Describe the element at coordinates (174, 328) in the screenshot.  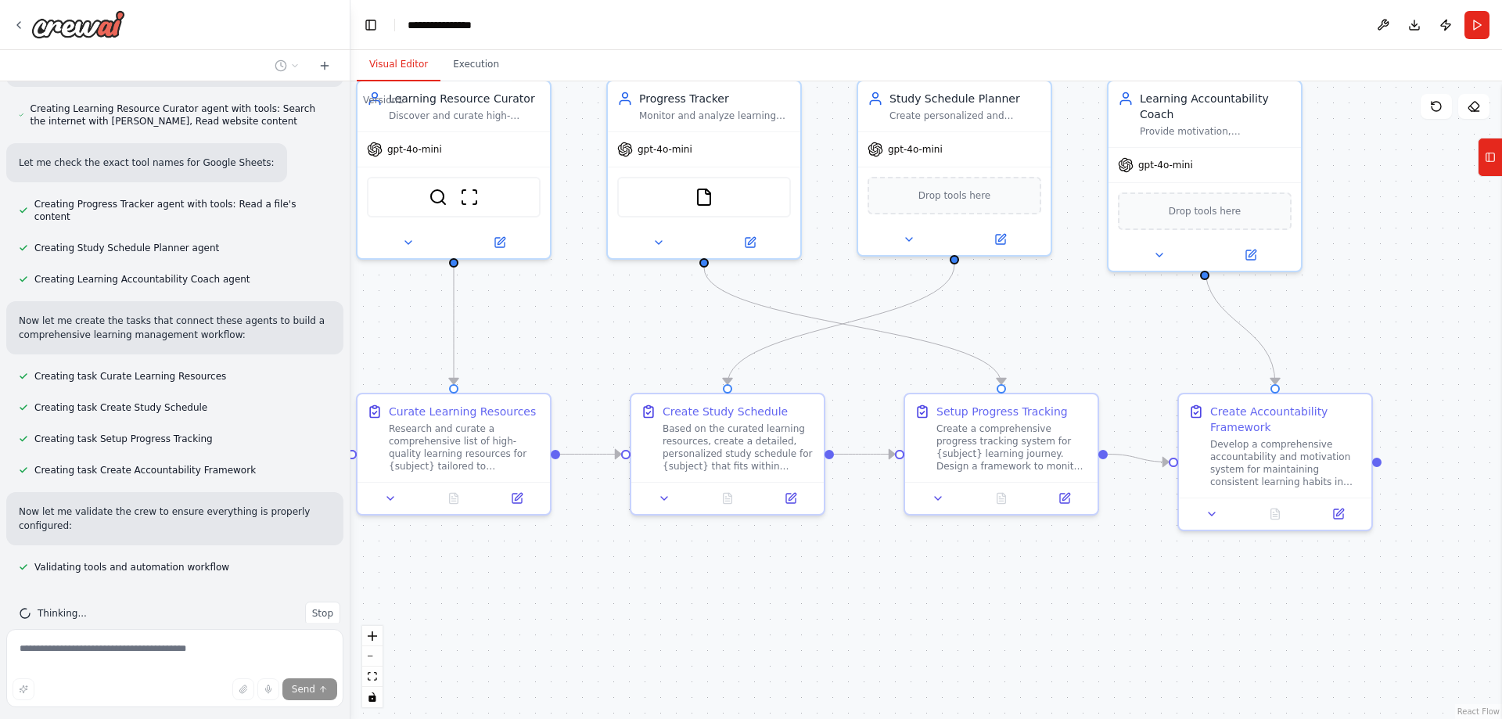
I see `p: Now let me create the tasks that connect these agents to build a comprehensive learning managemen...` at that location.